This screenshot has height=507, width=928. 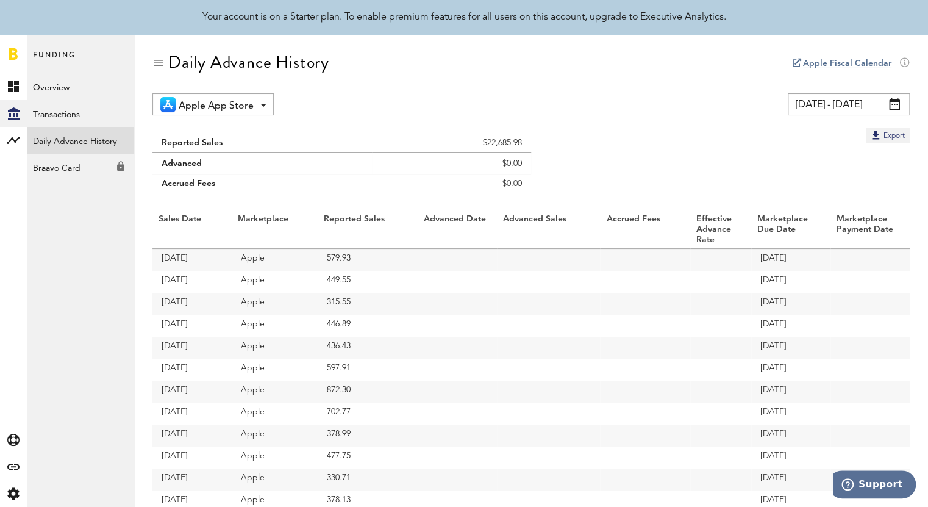 I want to click on img: 21.png, so click(x=168, y=104).